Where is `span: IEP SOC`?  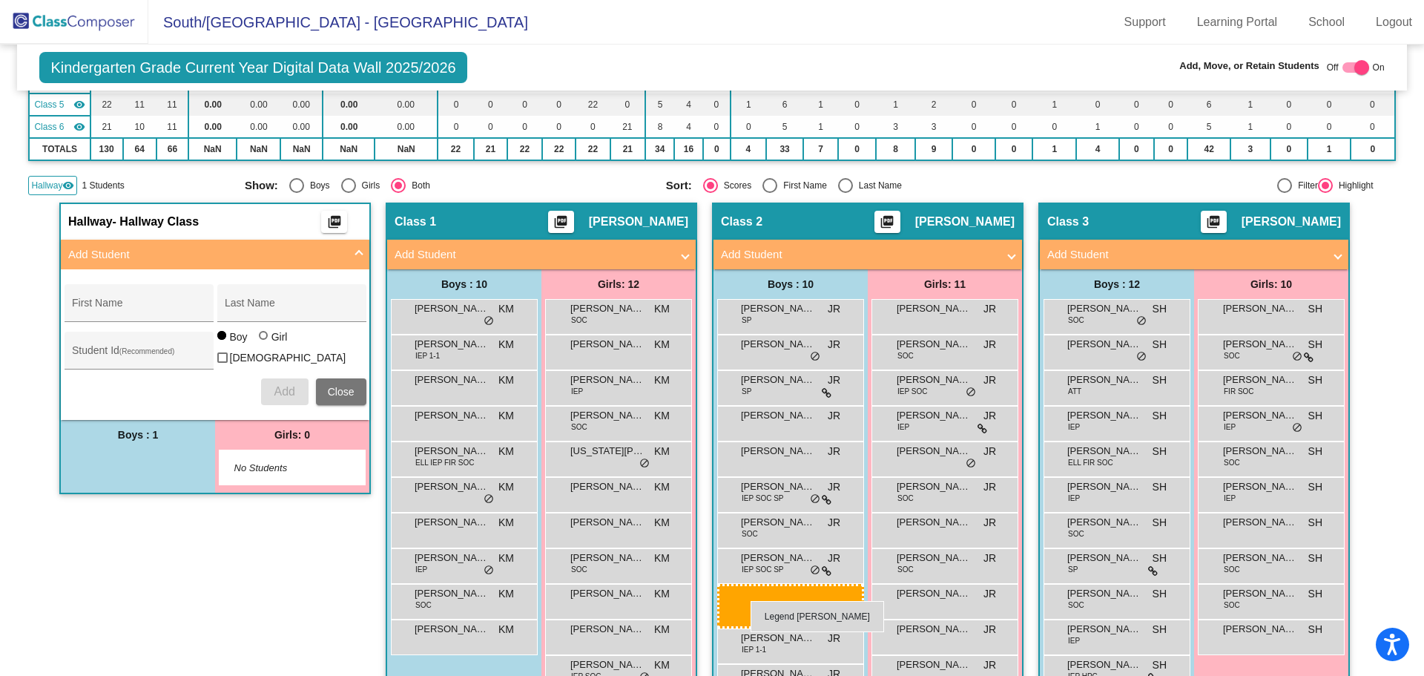
span: IEP SOC is located at coordinates (912, 391).